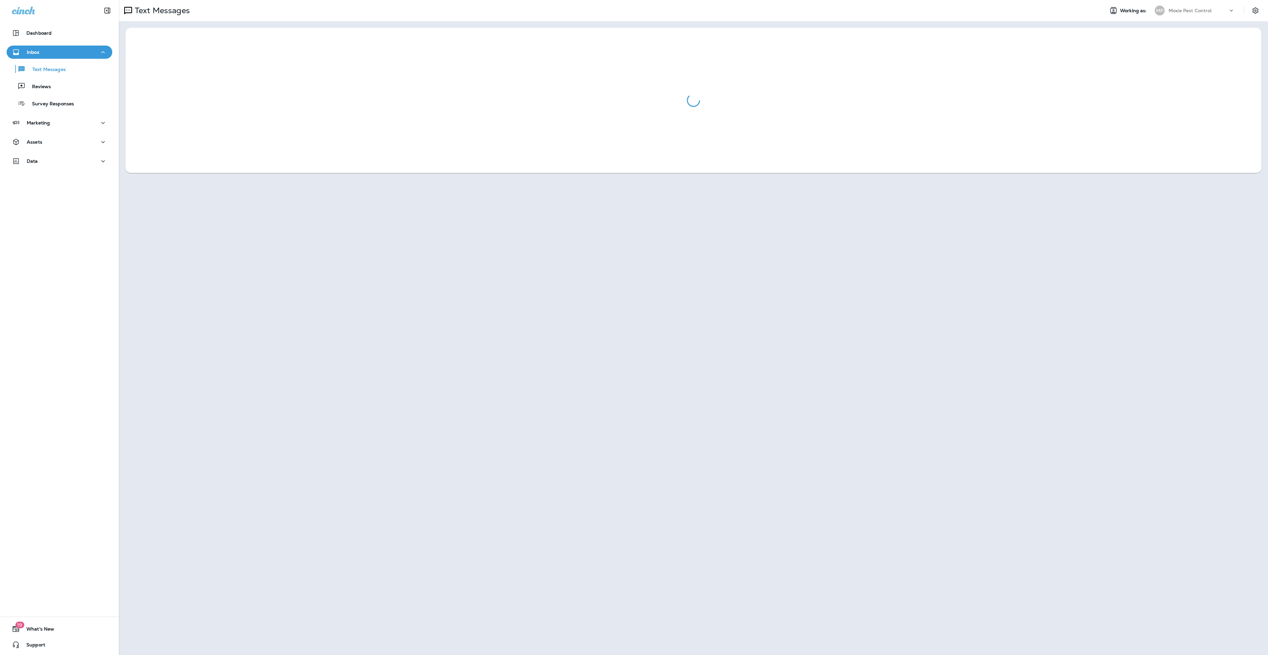 This screenshot has width=1268, height=655. What do you see at coordinates (59, 645) in the screenshot?
I see `button: Support` at bounding box center [59, 645].